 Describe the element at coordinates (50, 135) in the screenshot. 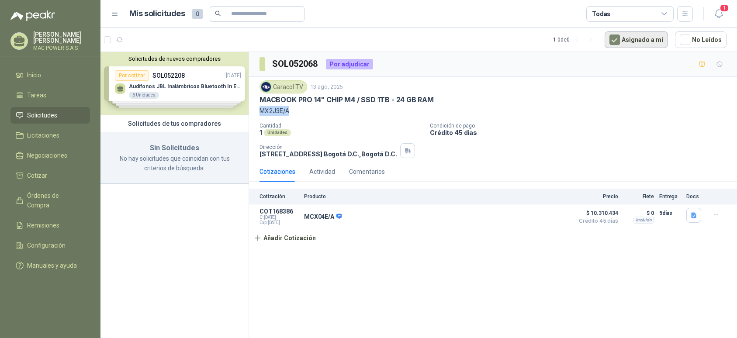

I see `a: Licitaciones` at that location.